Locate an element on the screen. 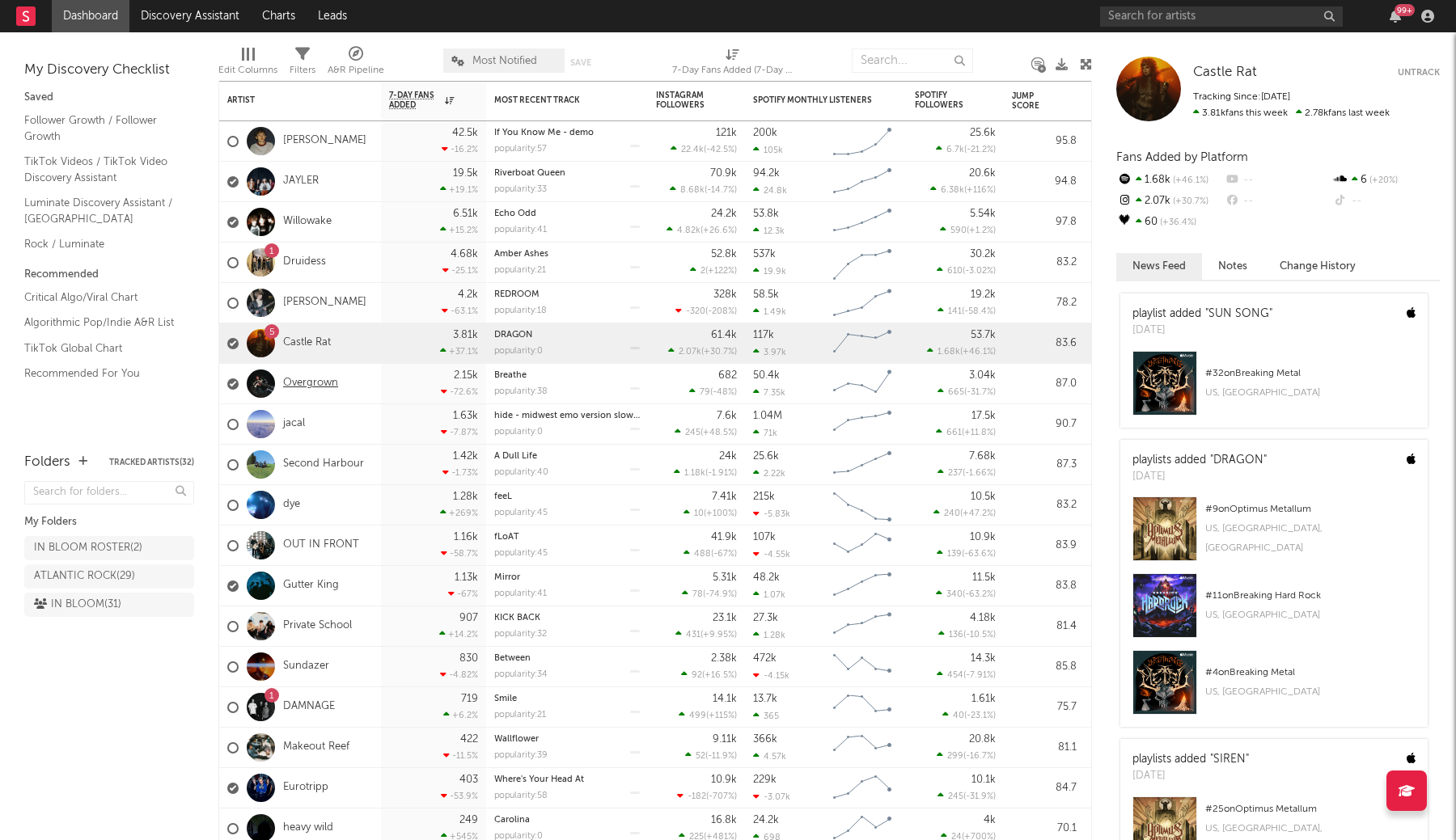 The height and width of the screenshot is (840, 1456). div: 30.2k is located at coordinates (982, 254).